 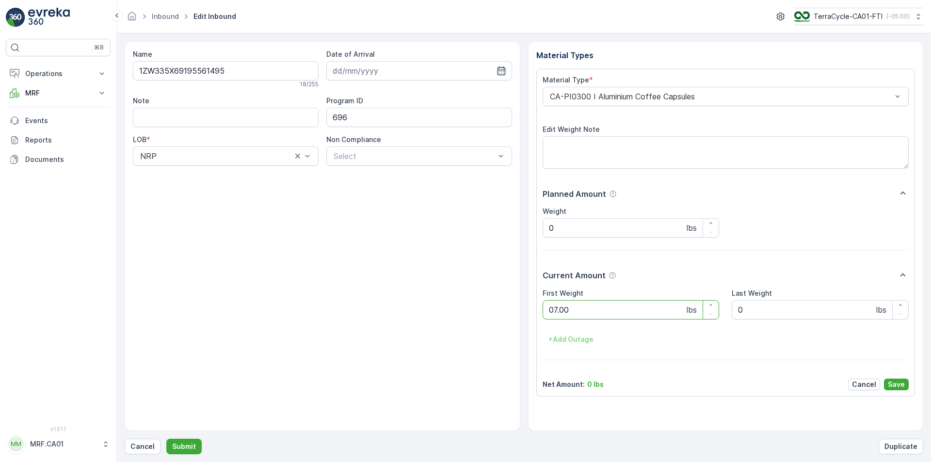 I want to click on a: Homepage, so click(x=132, y=18).